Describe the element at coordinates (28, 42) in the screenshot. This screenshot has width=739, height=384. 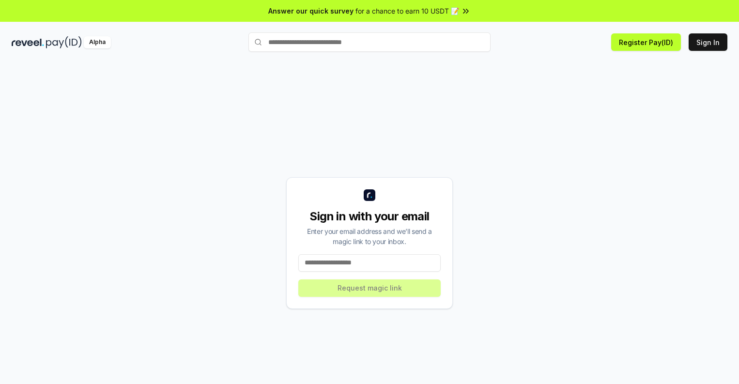
I see `img: reveel_dark` at that location.